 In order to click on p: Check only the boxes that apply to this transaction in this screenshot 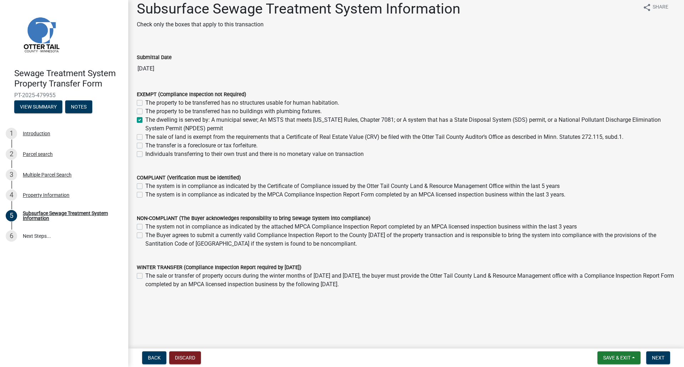, I will do `click(299, 25)`.